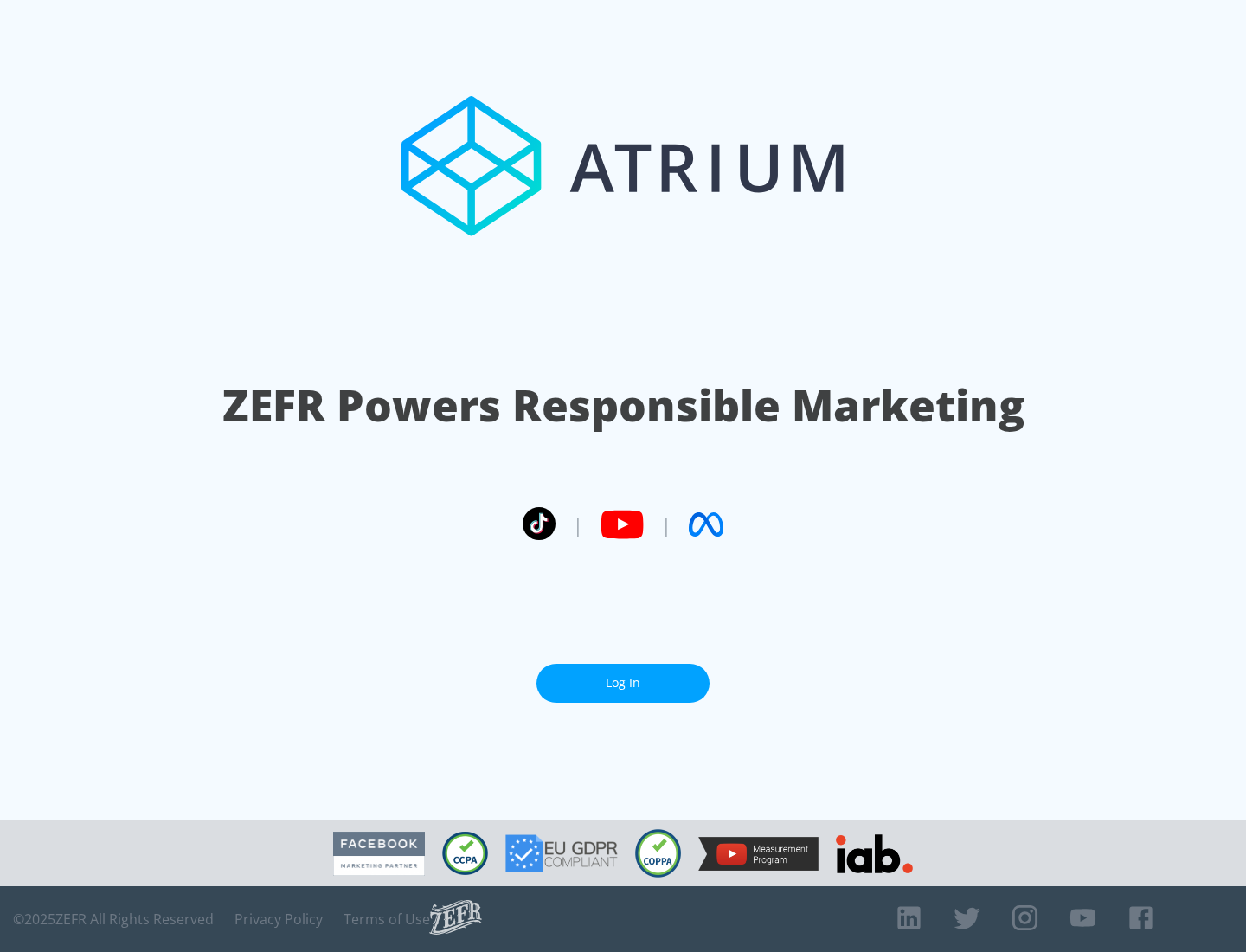  What do you see at coordinates (379, 853) in the screenshot?
I see `img: Facebook Marketing Partner` at bounding box center [379, 853].